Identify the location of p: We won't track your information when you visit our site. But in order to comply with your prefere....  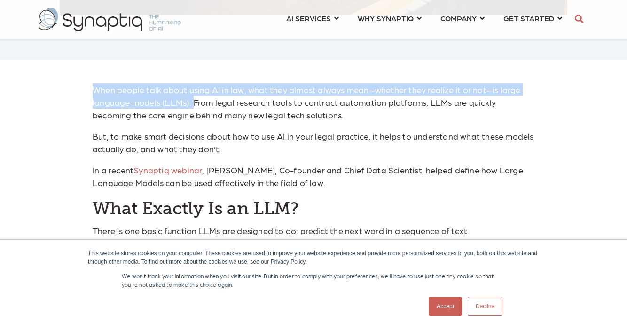
(313, 280).